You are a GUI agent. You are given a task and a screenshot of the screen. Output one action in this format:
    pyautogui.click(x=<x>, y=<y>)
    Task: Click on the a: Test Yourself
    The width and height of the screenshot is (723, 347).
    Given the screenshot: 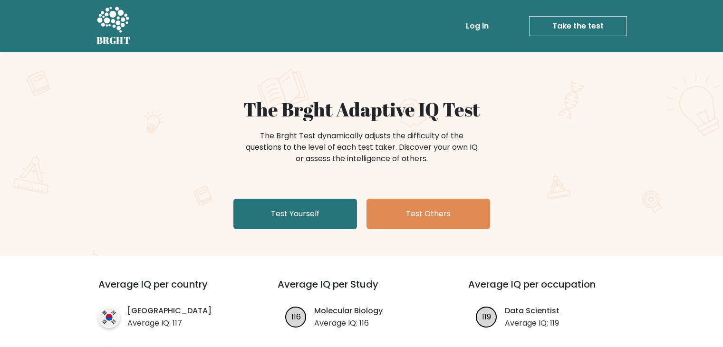 What is the action you would take?
    pyautogui.click(x=295, y=214)
    